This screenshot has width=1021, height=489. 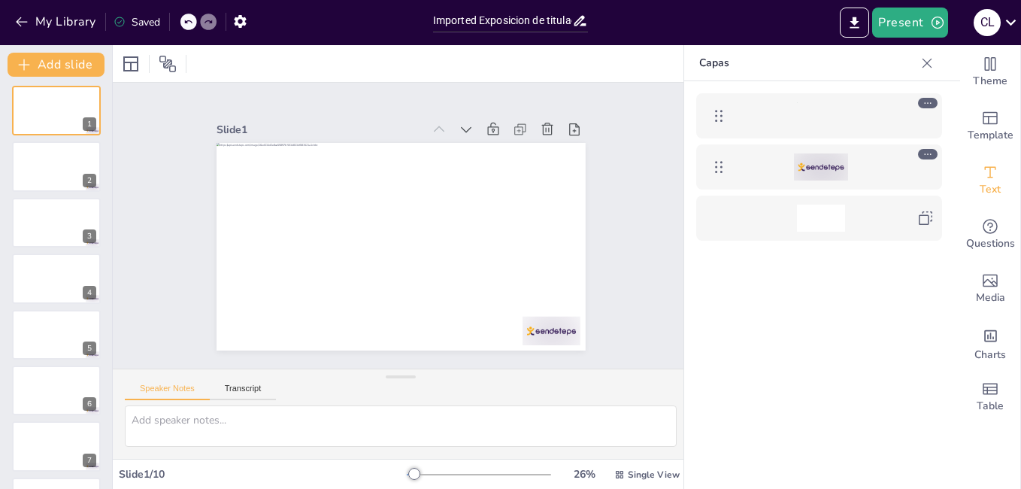 I want to click on span: Table, so click(x=990, y=406).